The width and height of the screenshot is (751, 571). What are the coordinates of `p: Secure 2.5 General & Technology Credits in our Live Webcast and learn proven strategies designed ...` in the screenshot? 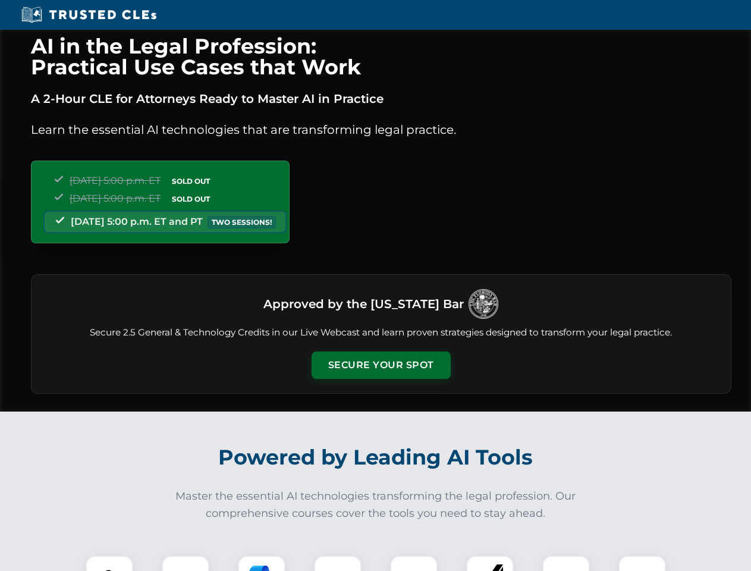 It's located at (381, 332).